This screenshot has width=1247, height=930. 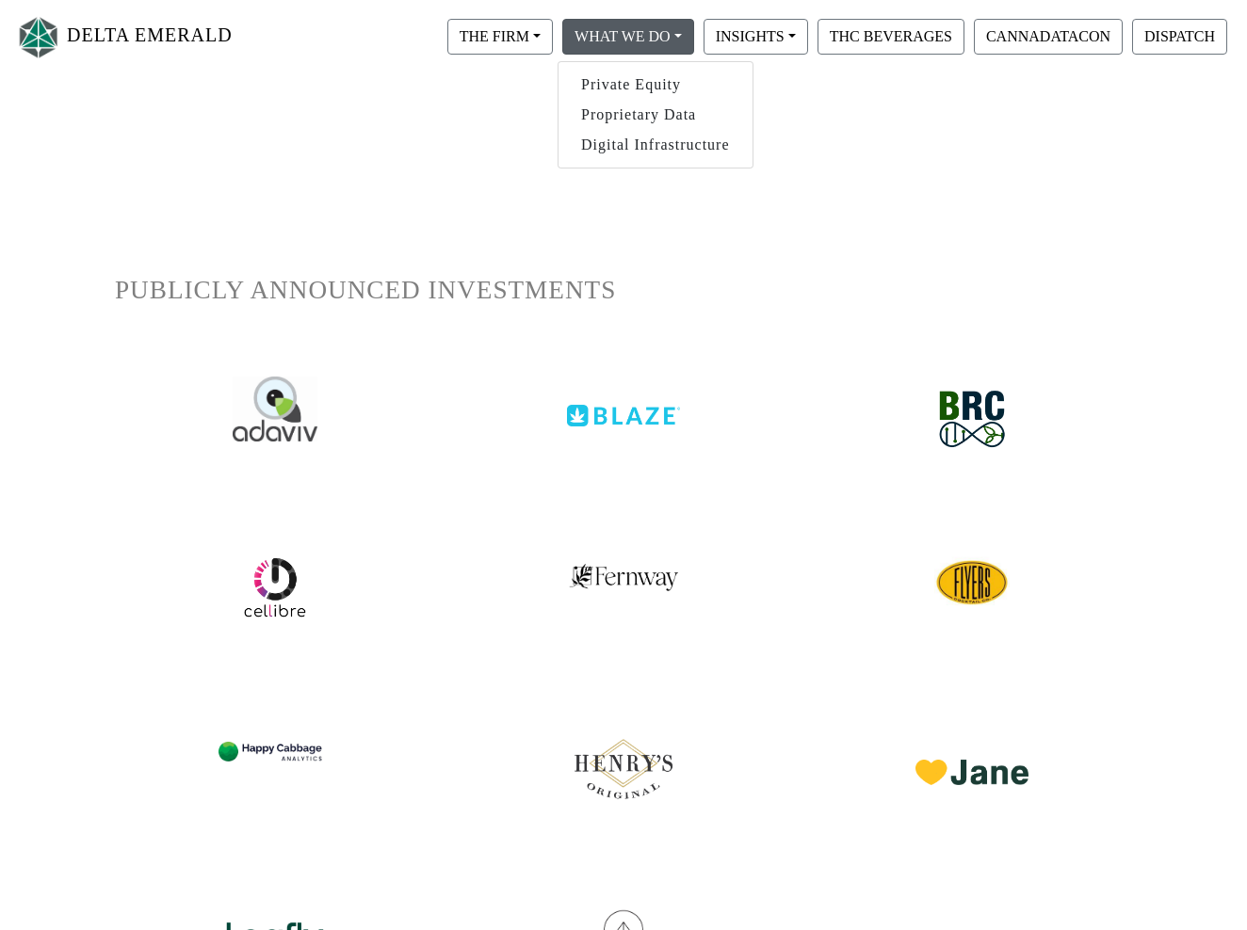 I want to click on a: CANNADATACON, so click(x=1048, y=35).